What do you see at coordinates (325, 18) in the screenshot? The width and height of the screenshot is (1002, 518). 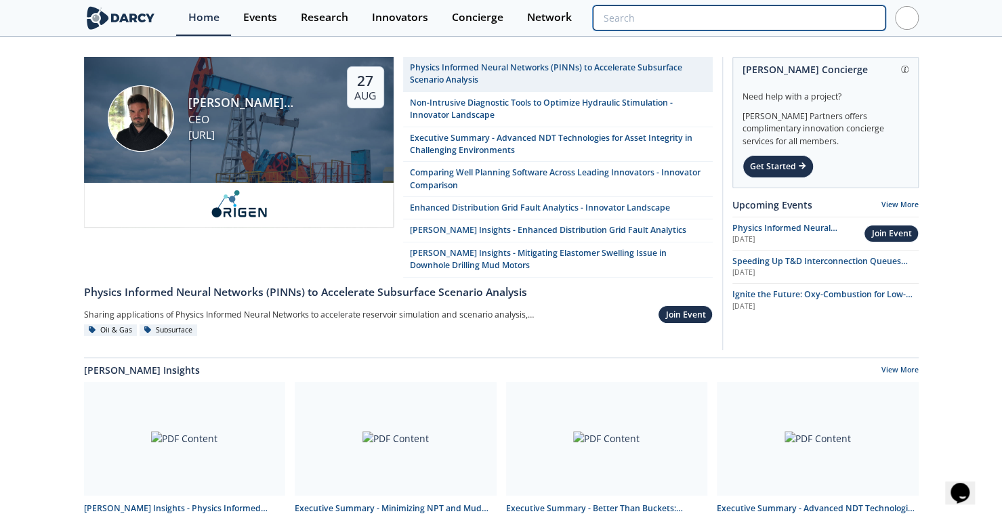 I see `div: Research` at bounding box center [325, 18].